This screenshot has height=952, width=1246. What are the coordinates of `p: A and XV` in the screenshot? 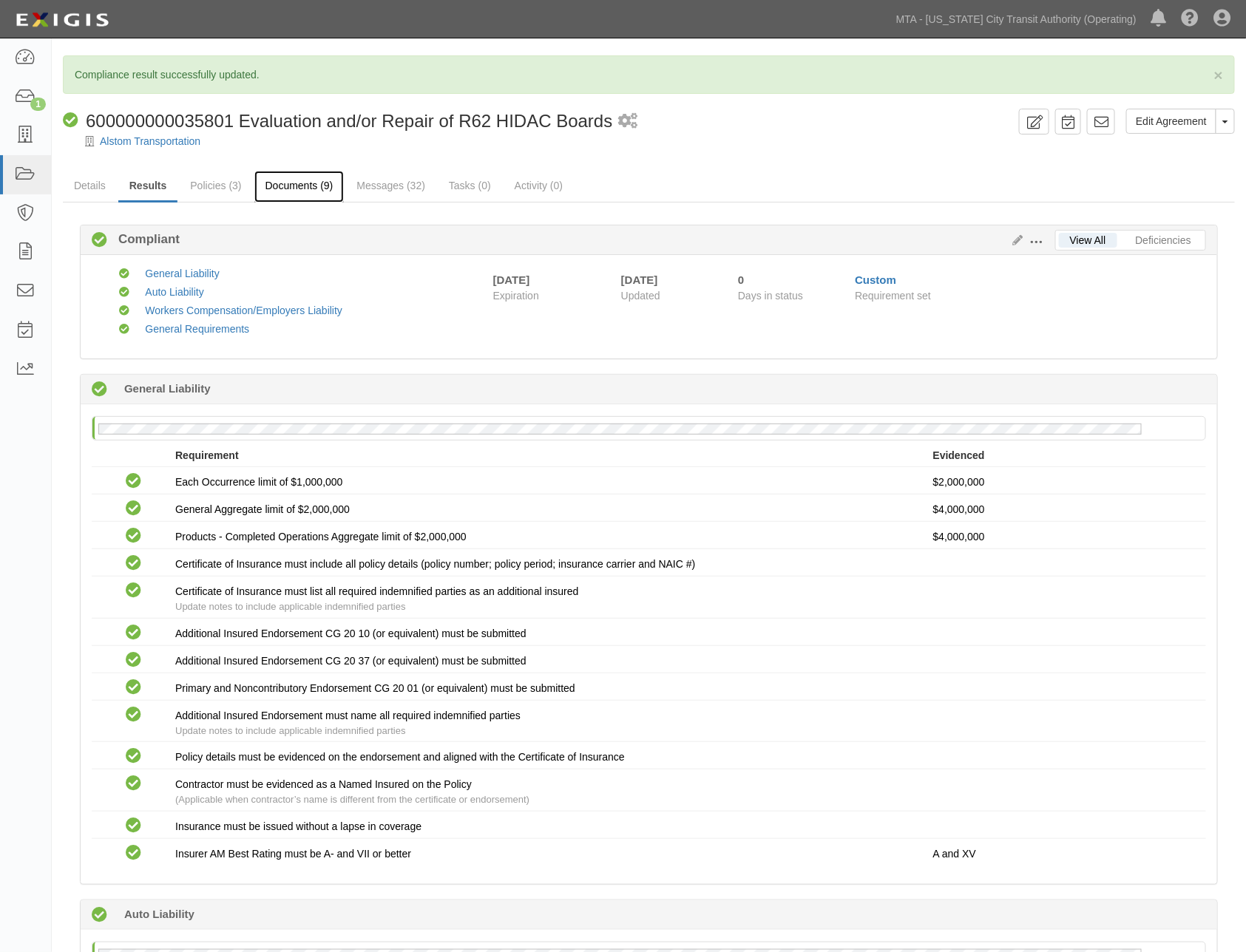 It's located at (1064, 853).